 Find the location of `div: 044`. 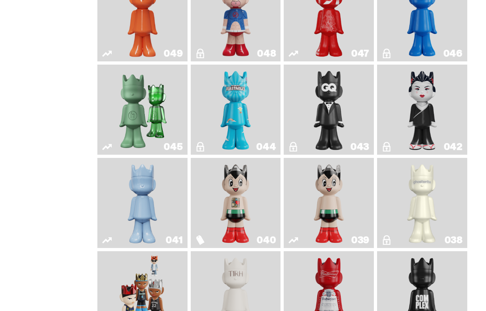

div: 044 is located at coordinates (266, 147).